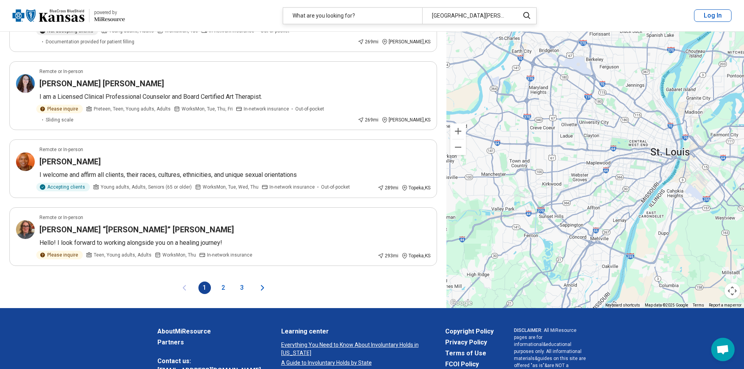  I want to click on span: Works Mon, Tue, Thu, Fri, so click(207, 109).